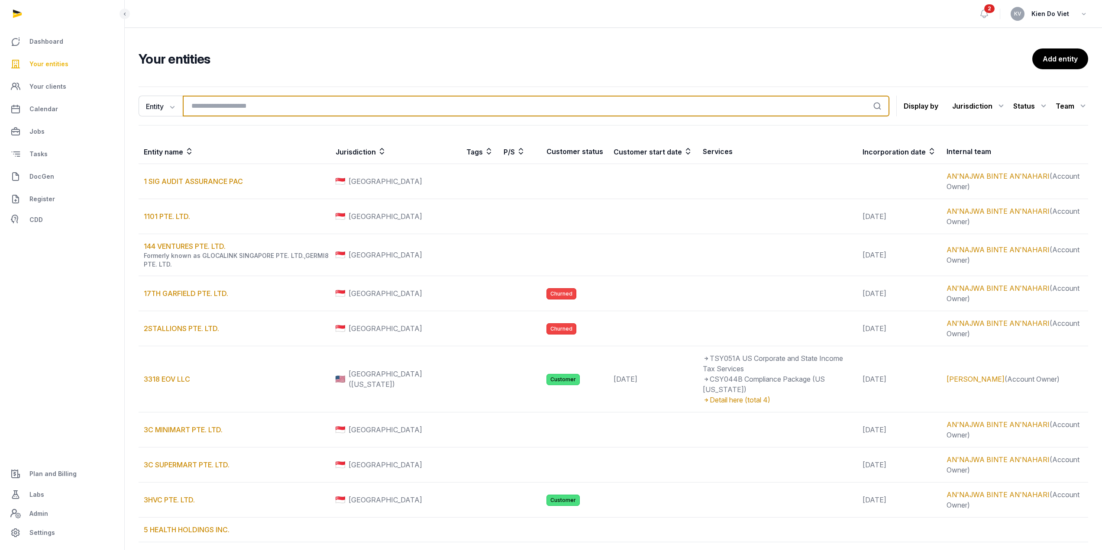 This screenshot has width=1102, height=550. Describe the element at coordinates (183, 430) in the screenshot. I see `a: 3C MINIMART PTE. LTD.` at that location.